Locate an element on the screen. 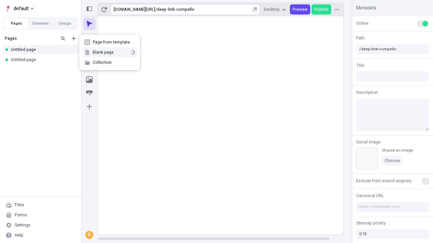  span: Online is located at coordinates (362, 23).